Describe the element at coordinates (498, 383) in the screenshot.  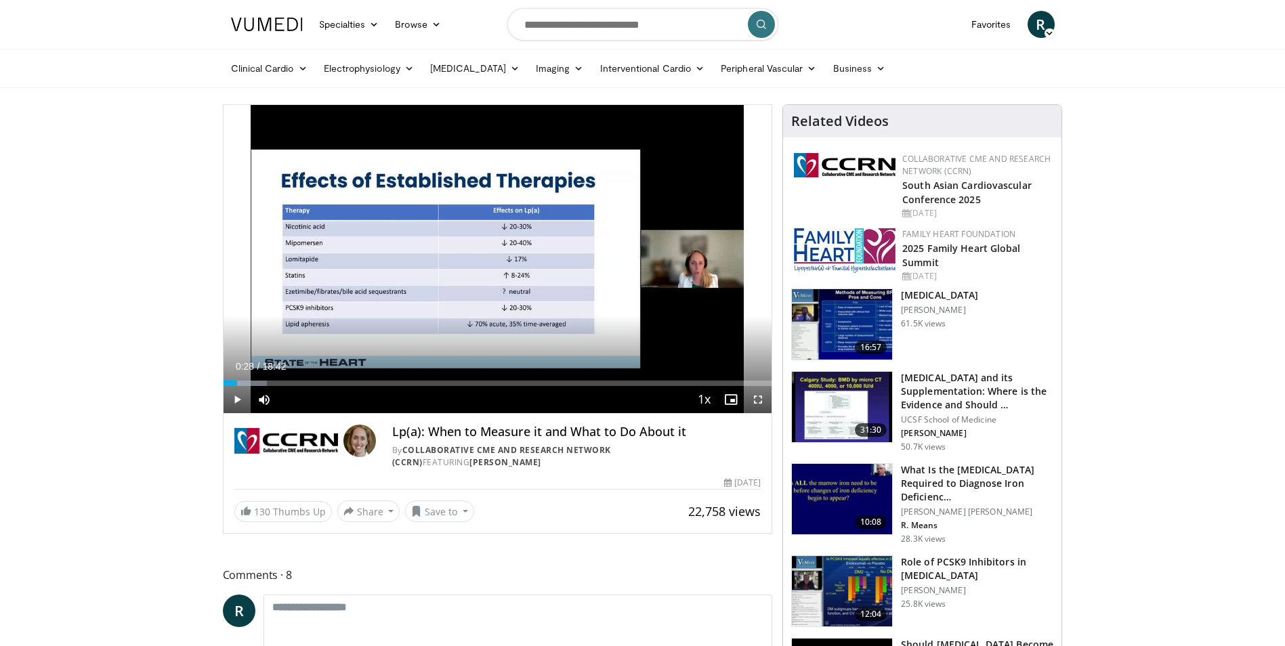
I see `div: Progress Bar` at that location.